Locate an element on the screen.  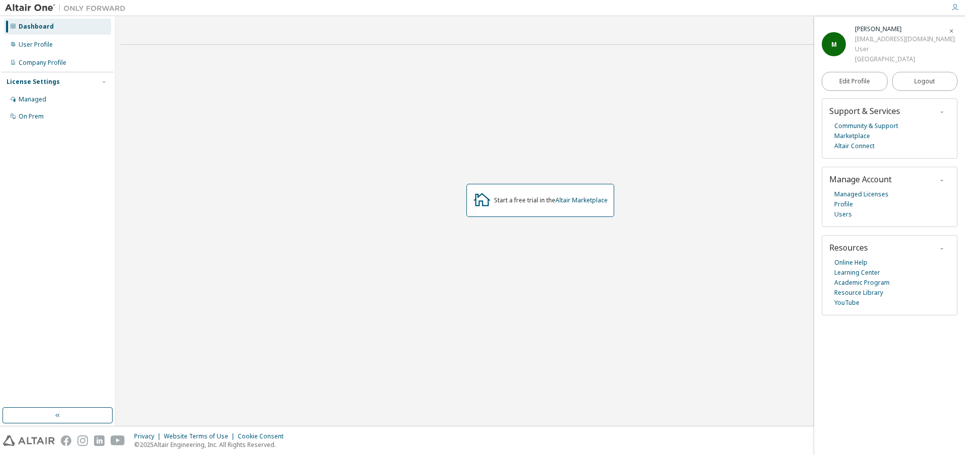
a: Edit Profile is located at coordinates (855, 81).